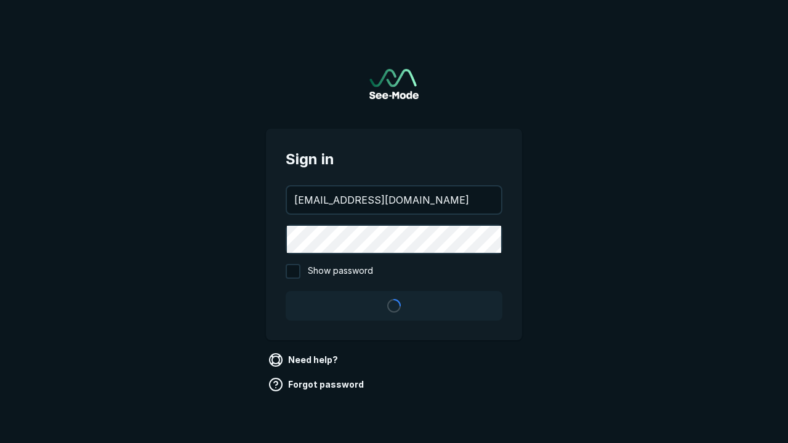 This screenshot has width=788, height=443. Describe the element at coordinates (340, 271) in the screenshot. I see `span: Show password` at that location.